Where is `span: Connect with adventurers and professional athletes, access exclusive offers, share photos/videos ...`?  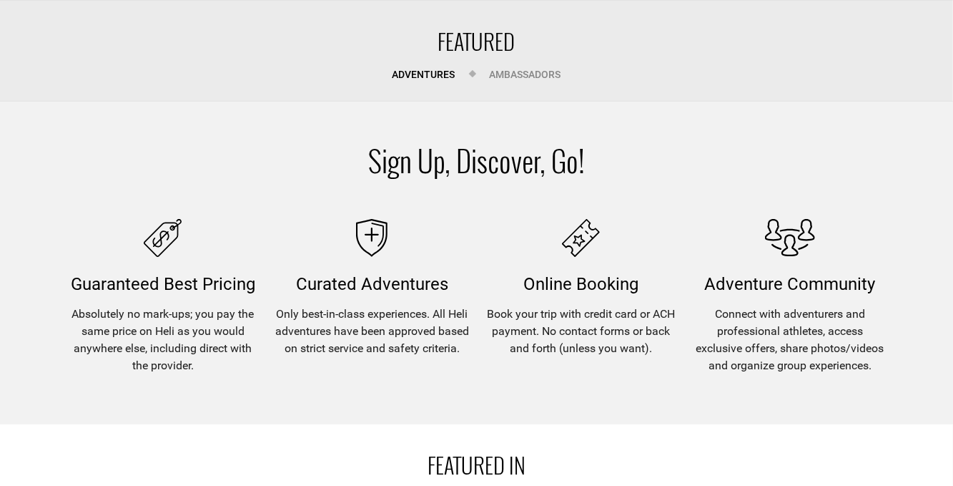
span: Connect with adventurers and professional athletes, access exclusive offers, share photos/videos ... is located at coordinates (790, 333).